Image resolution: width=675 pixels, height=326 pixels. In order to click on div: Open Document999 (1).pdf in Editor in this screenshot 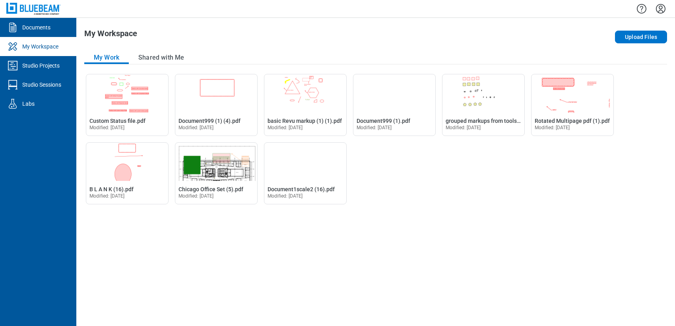, I will do `click(394, 105)`.